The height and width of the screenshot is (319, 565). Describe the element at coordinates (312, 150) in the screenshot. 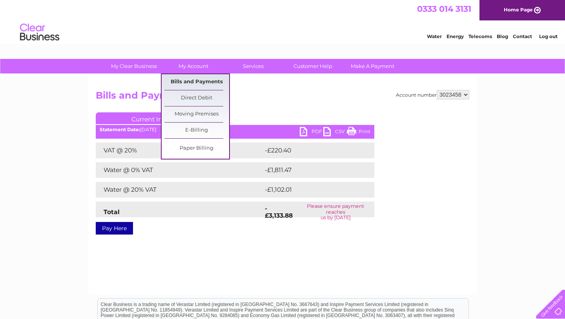

I see `td: -£220.40` at that location.